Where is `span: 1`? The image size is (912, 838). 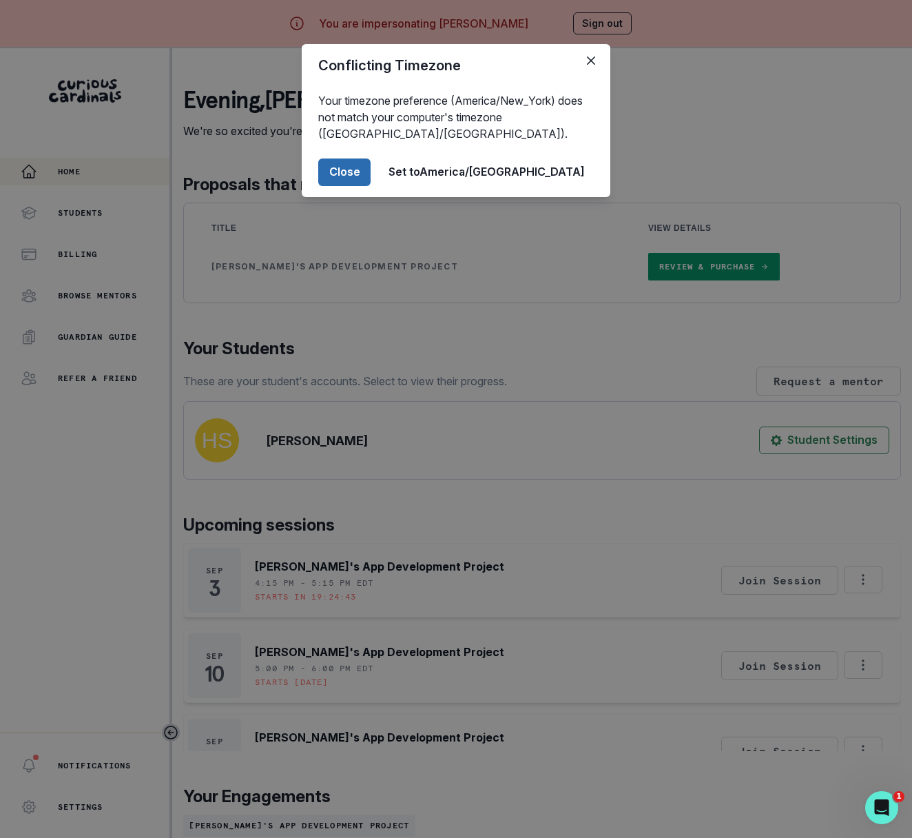 span: 1 is located at coordinates (899, 796).